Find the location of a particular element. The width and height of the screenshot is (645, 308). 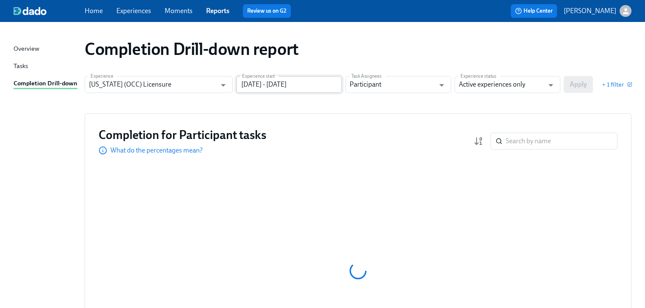

div: Completion Drill-down is located at coordinates (45, 84).